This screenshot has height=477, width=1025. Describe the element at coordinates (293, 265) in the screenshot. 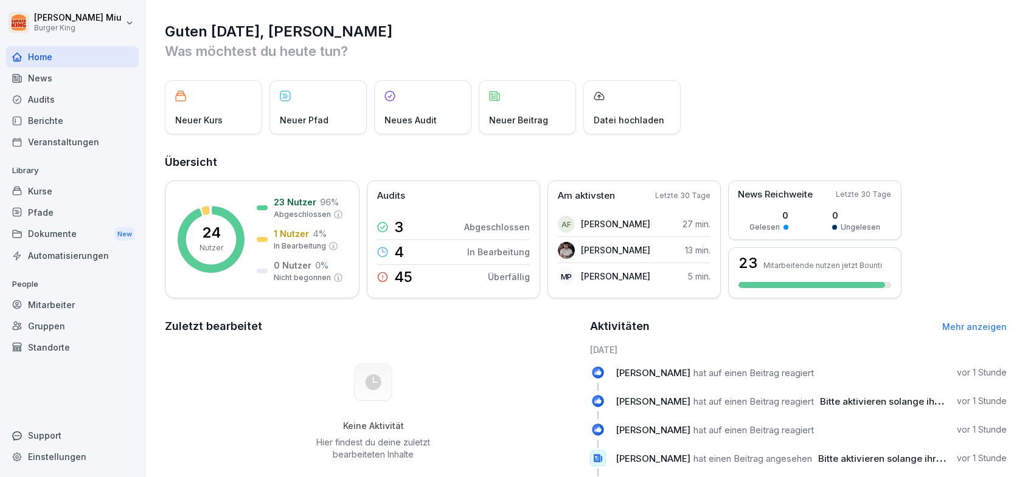

I see `p: 0 Nutzer` at that location.